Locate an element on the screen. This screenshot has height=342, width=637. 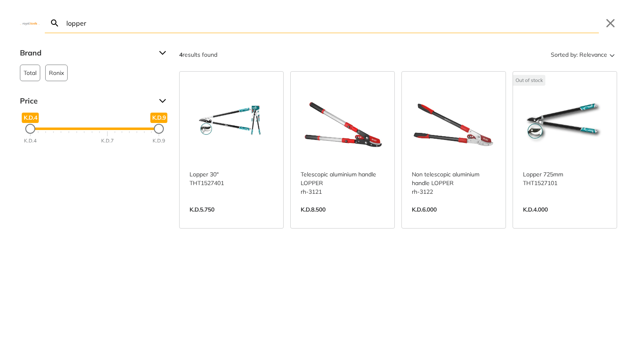
div: K.D.7 is located at coordinates (107, 141).